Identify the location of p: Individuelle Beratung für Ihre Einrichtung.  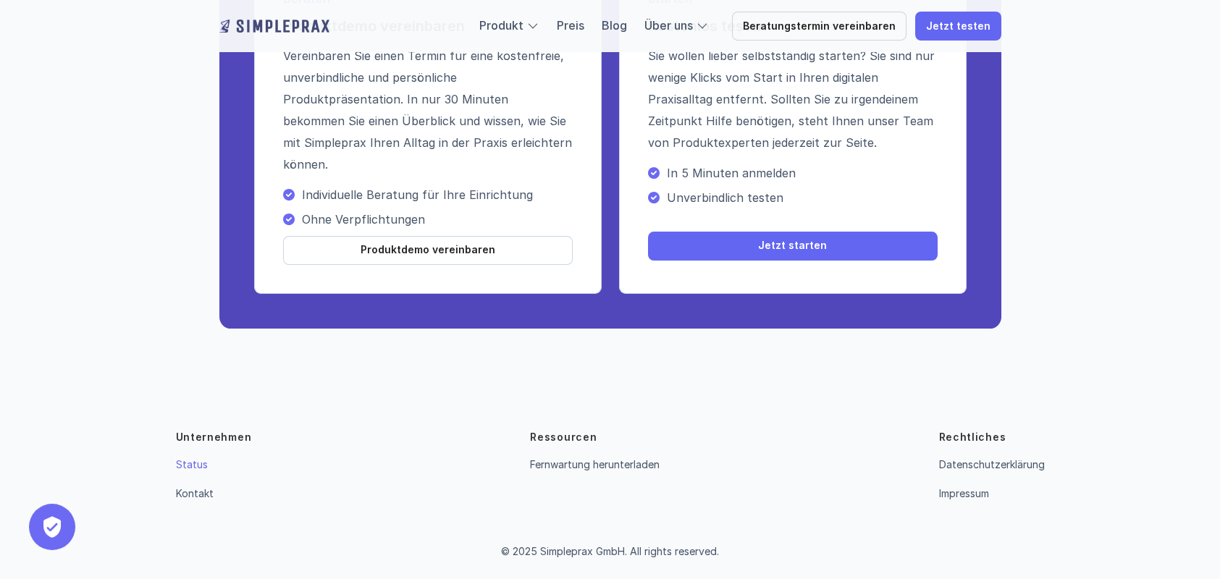
(437, 195).